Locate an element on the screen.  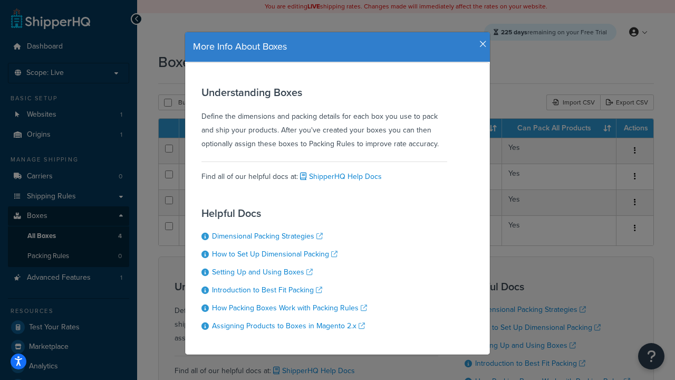
h4: More Info About Boxes is located at coordinates (337, 47).